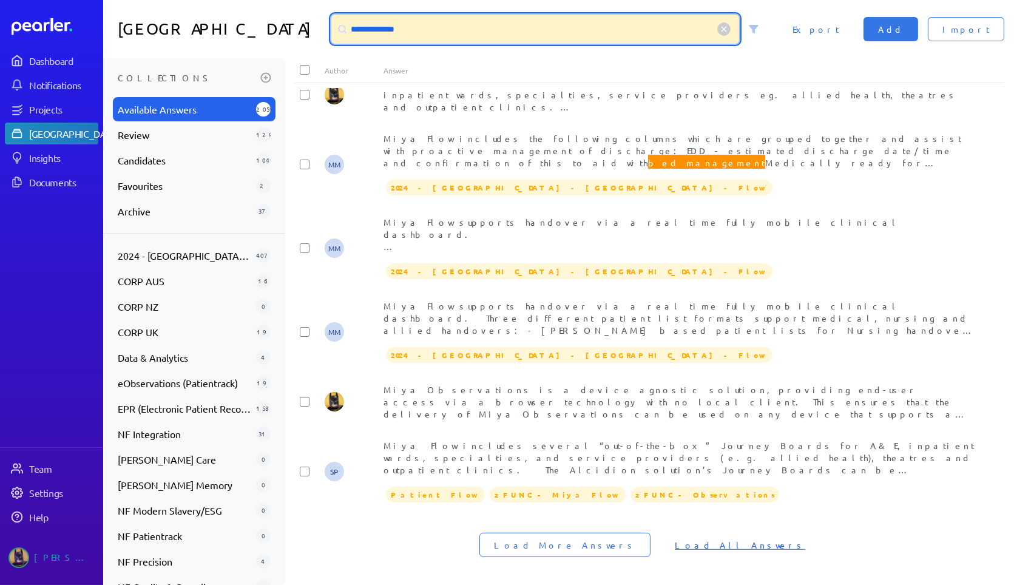  I want to click on span: Review, so click(184, 135).